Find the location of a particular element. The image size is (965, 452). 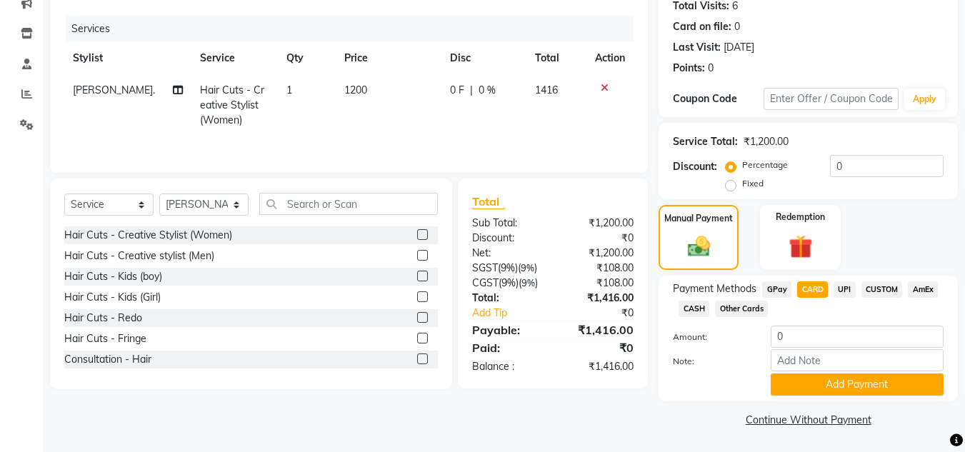

input: Search or Scan is located at coordinates (349, 204).